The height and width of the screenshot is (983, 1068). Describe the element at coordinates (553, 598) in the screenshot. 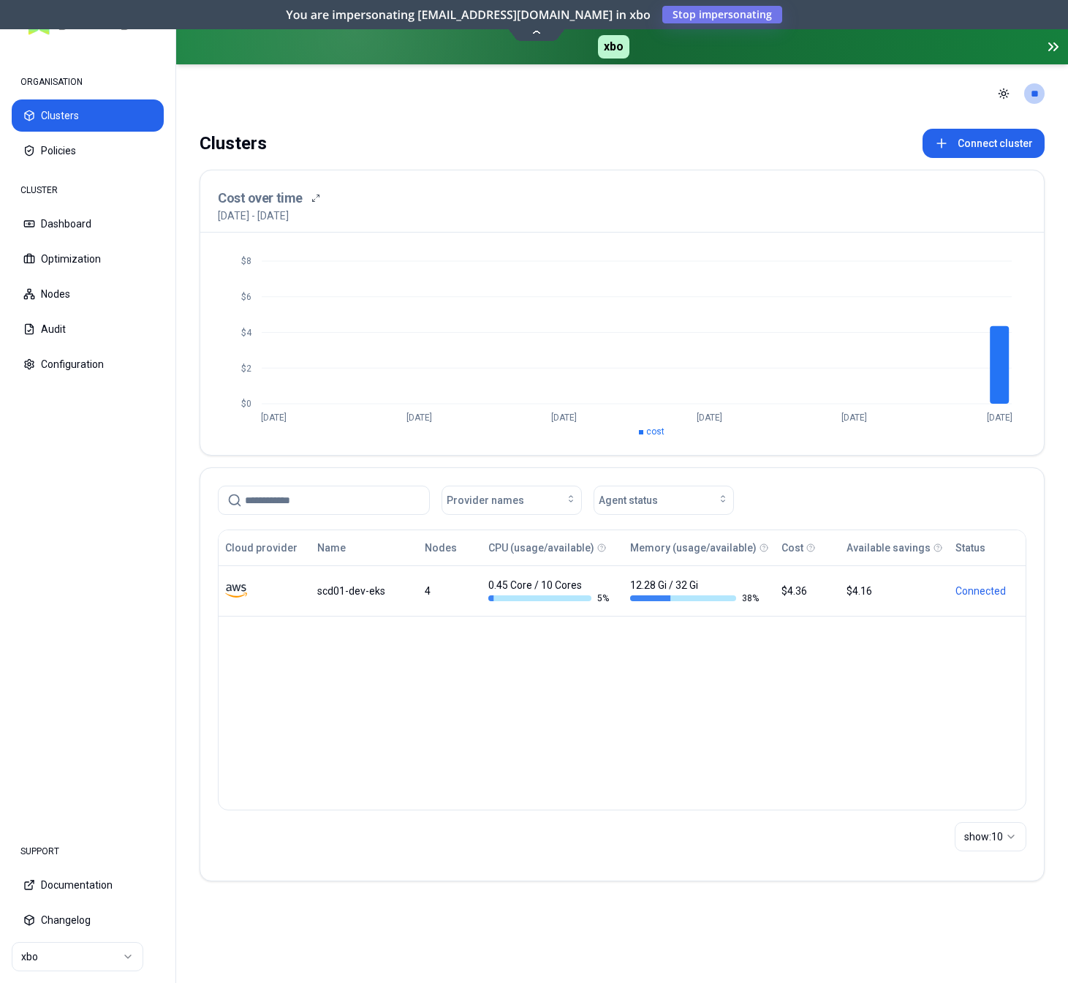

I see `div: 5 %` at that location.